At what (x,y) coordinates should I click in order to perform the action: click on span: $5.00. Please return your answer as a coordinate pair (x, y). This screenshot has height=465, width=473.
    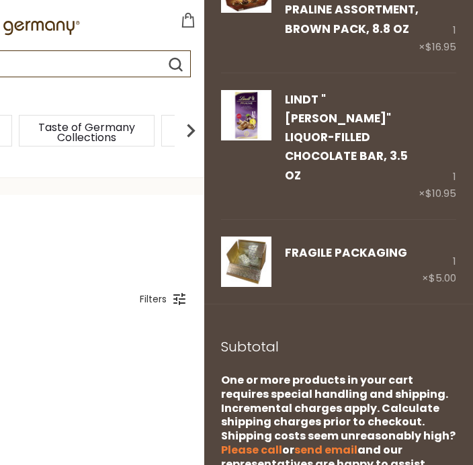
    Looking at the image, I should click on (442, 277).